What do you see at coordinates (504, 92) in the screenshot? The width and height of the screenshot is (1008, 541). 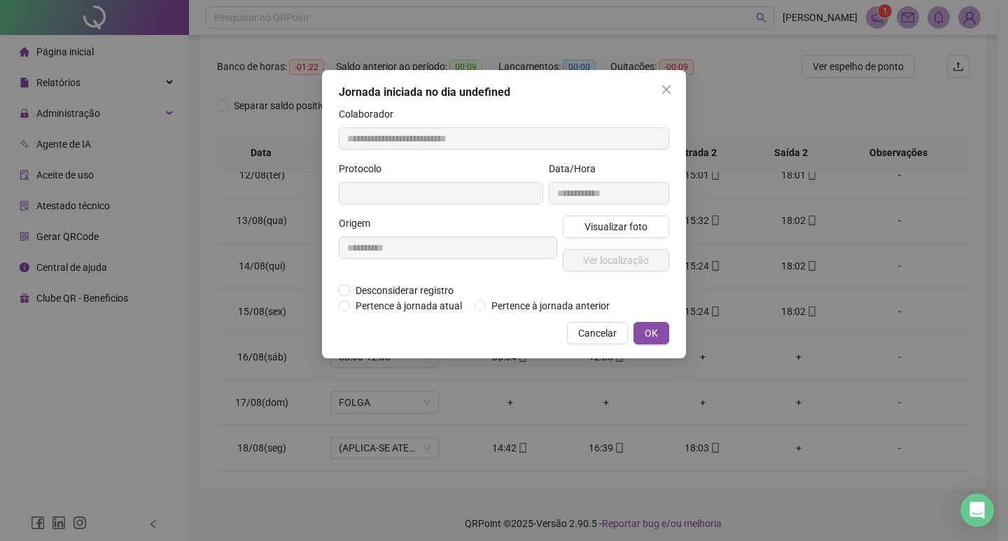 I see `div: Jornada iniciada no dia undefined` at bounding box center [504, 92].